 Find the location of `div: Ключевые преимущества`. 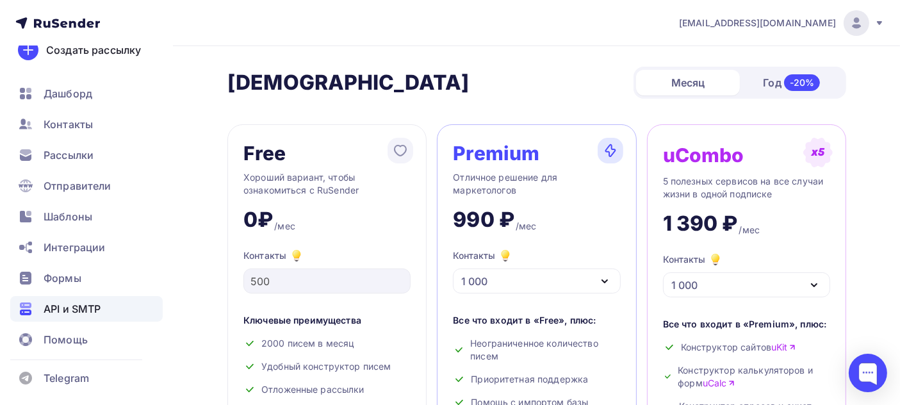

div: Ключевые преимущества is located at coordinates (327, 320).